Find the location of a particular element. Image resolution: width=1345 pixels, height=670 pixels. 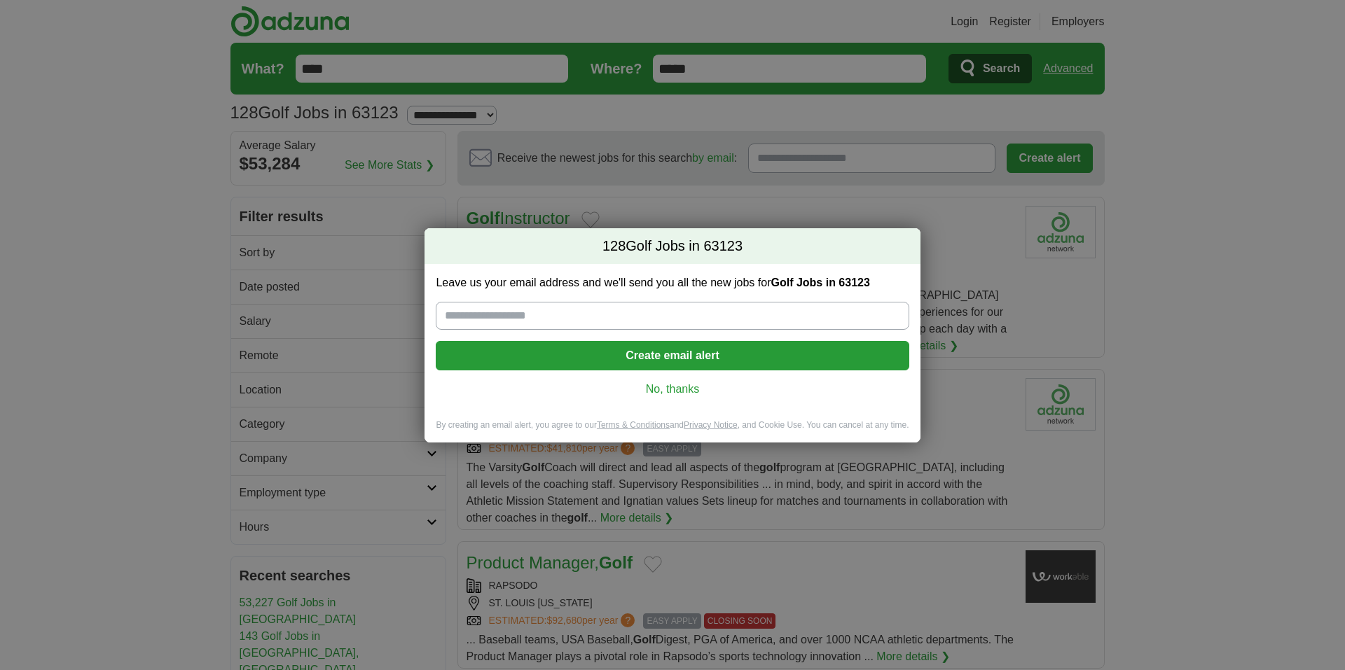

a: No, thanks is located at coordinates (672, 389).